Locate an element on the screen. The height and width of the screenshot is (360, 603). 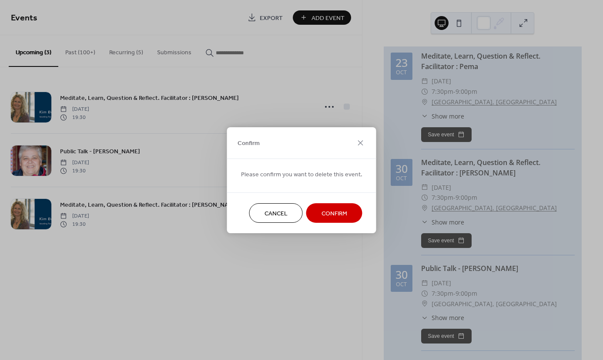
button: Cancel is located at coordinates (276, 213).